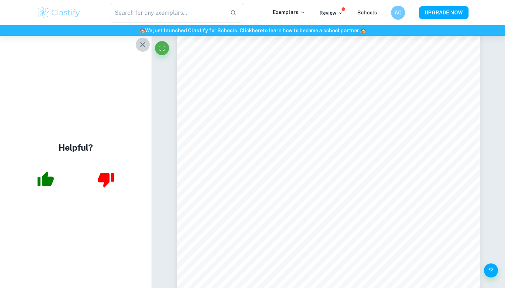  What do you see at coordinates (162, 48) in the screenshot?
I see `button: Fullscreen` at bounding box center [162, 48].